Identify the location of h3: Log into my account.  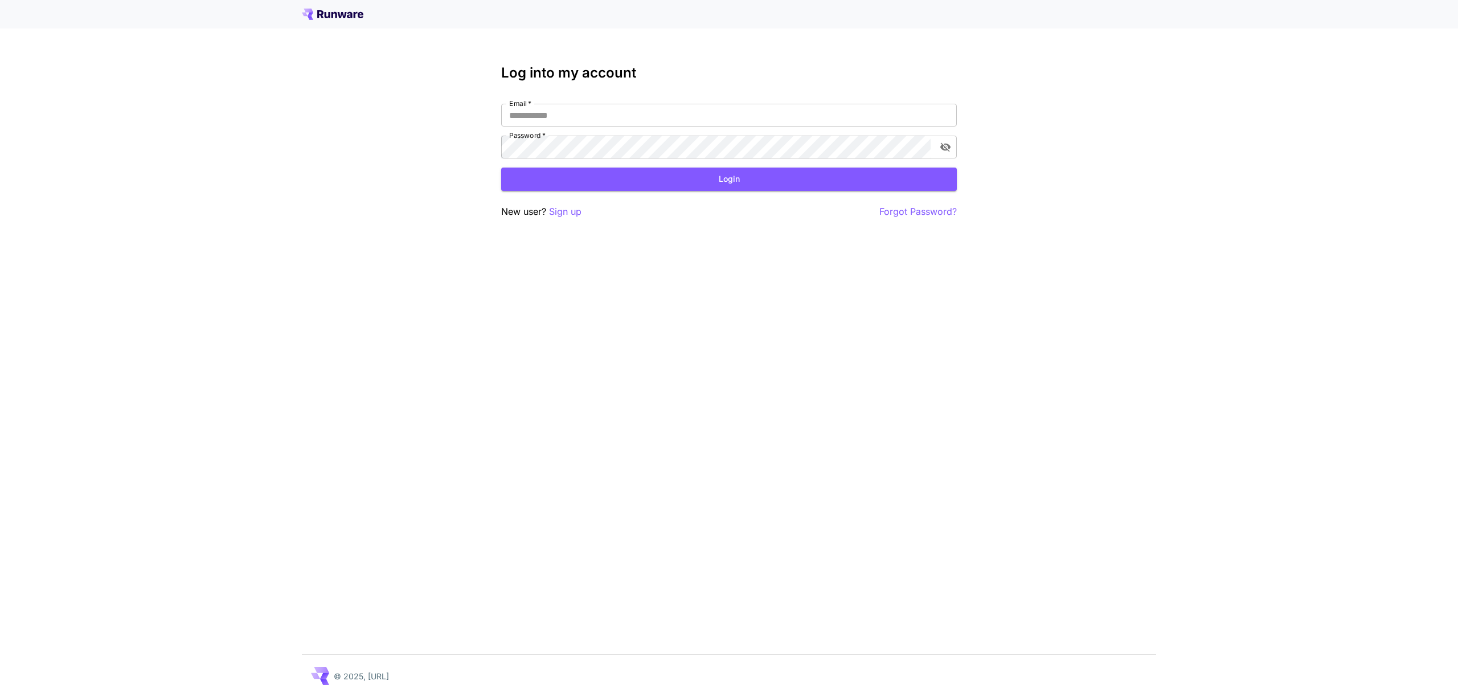
(729, 73).